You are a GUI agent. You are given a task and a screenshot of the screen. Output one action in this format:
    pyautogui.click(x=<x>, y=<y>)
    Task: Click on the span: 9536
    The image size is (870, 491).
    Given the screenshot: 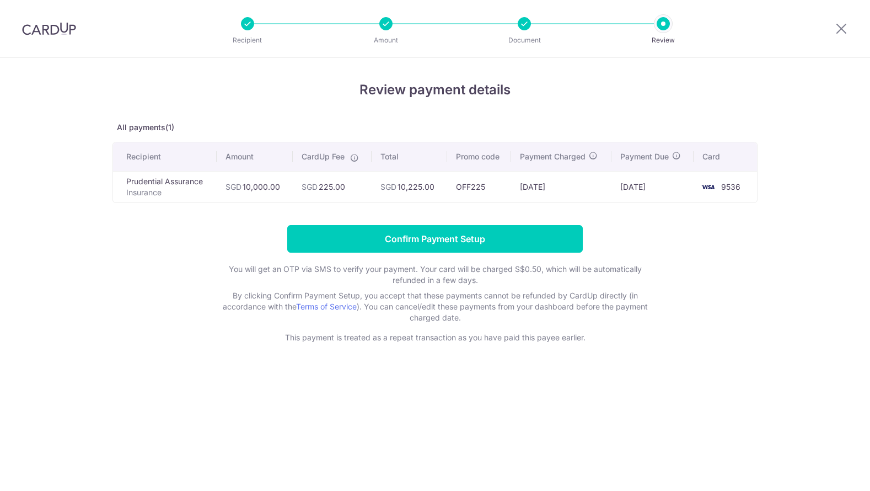 What is the action you would take?
    pyautogui.click(x=731, y=186)
    